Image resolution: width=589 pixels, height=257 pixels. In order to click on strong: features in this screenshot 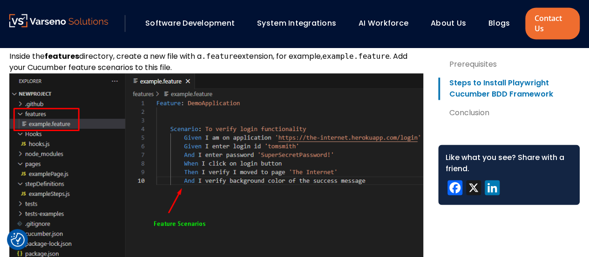, I will do `click(62, 56)`.